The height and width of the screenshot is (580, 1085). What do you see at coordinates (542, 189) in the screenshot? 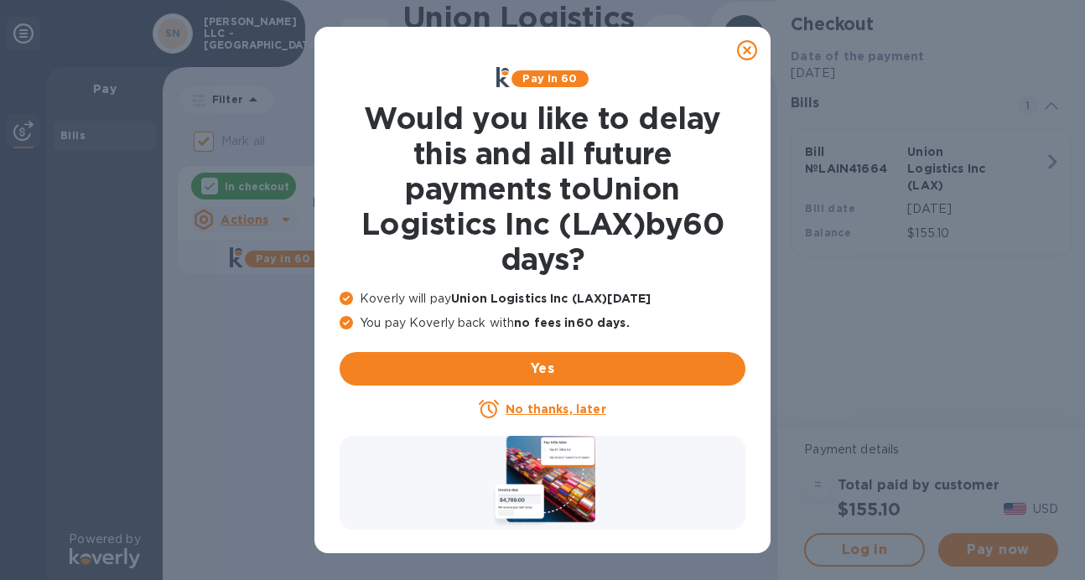
I see `h1: Would you like to delay this and all future payments to Union Logistics Inc (LAX) by 60 days ?` at bounding box center [542, 189].